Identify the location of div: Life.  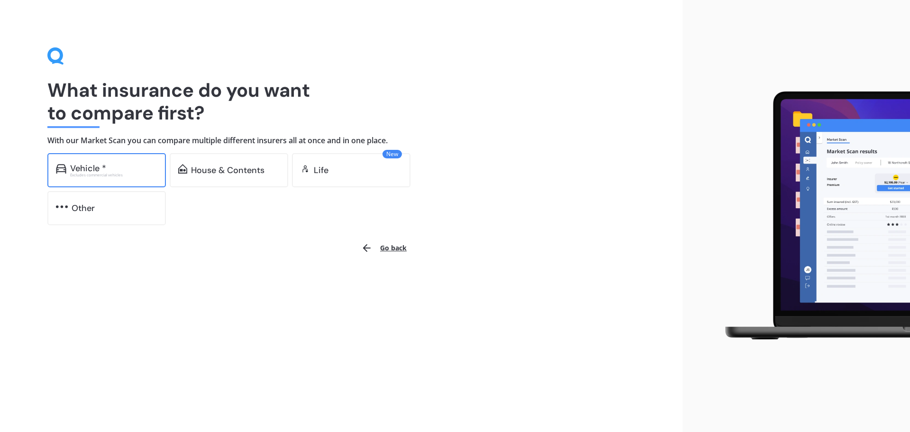
(321, 170).